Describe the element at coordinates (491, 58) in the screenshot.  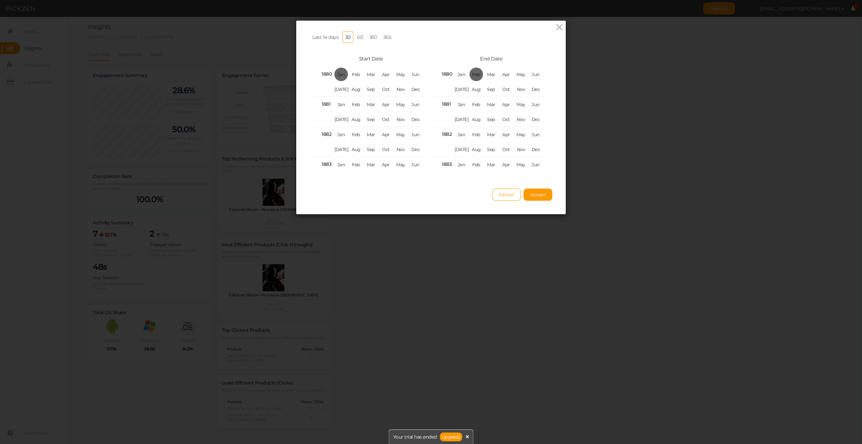
I see `span: End Date` at that location.